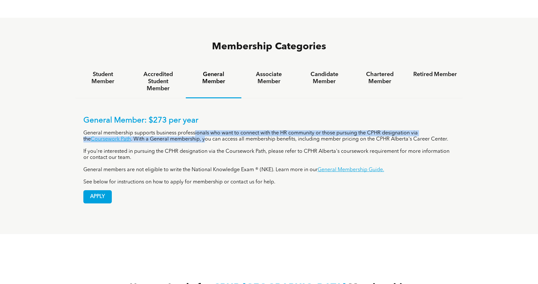 The height and width of the screenshot is (284, 538). Describe the element at coordinates (269, 137) in the screenshot. I see `p: General membership supports business professionals who want to connect with the HR community or t...` at that location.